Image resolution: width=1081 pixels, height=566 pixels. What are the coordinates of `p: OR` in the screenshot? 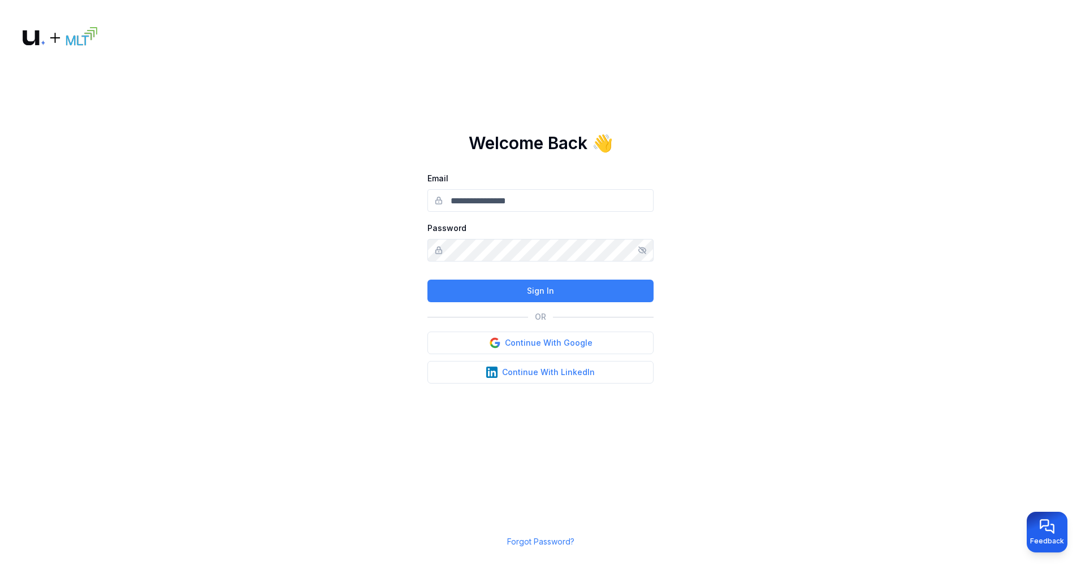 It's located at (540, 317).